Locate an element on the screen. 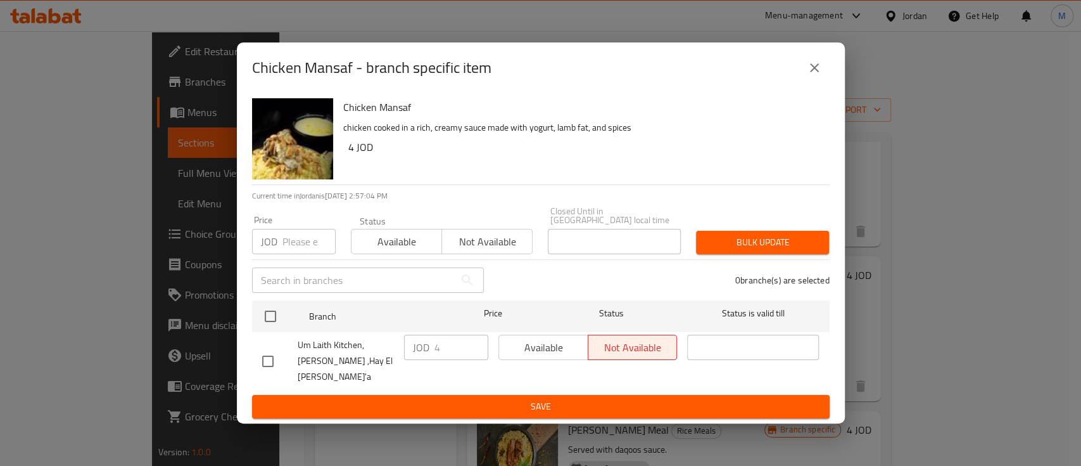  span: Status is valid till is located at coordinates (753, 313).